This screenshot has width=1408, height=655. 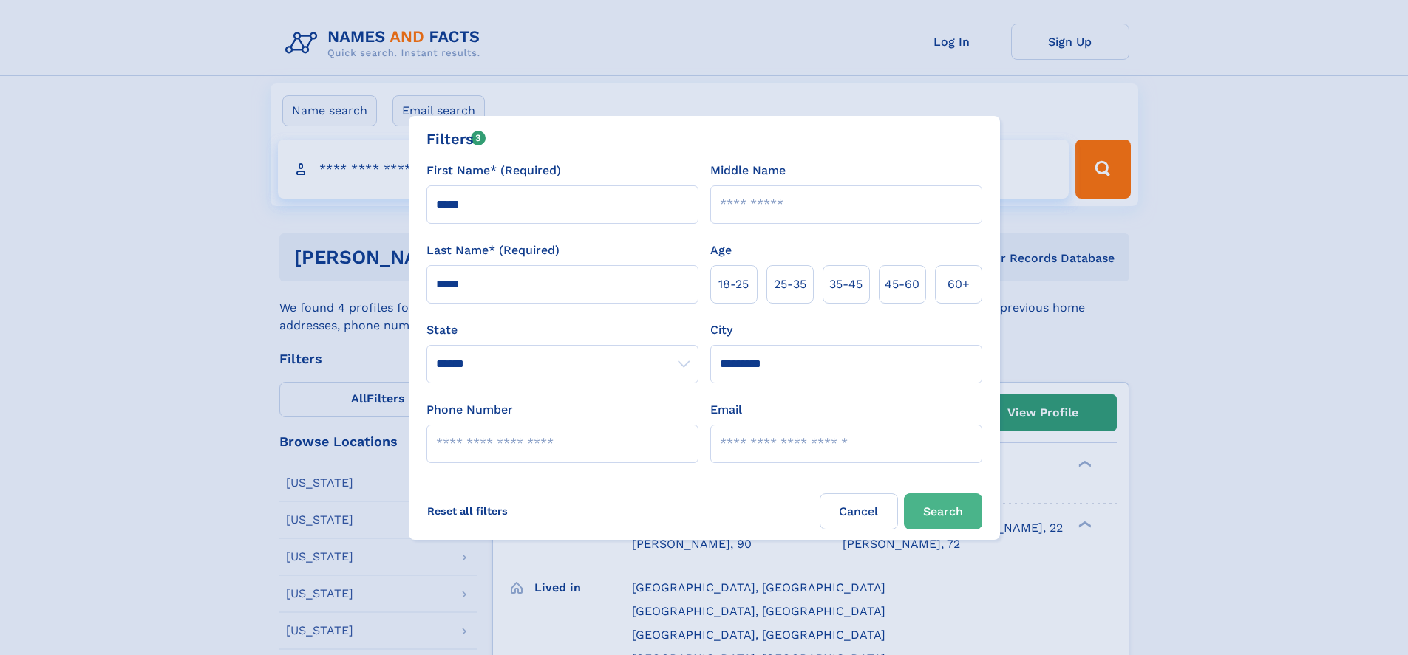 I want to click on label: State, so click(x=562, y=330).